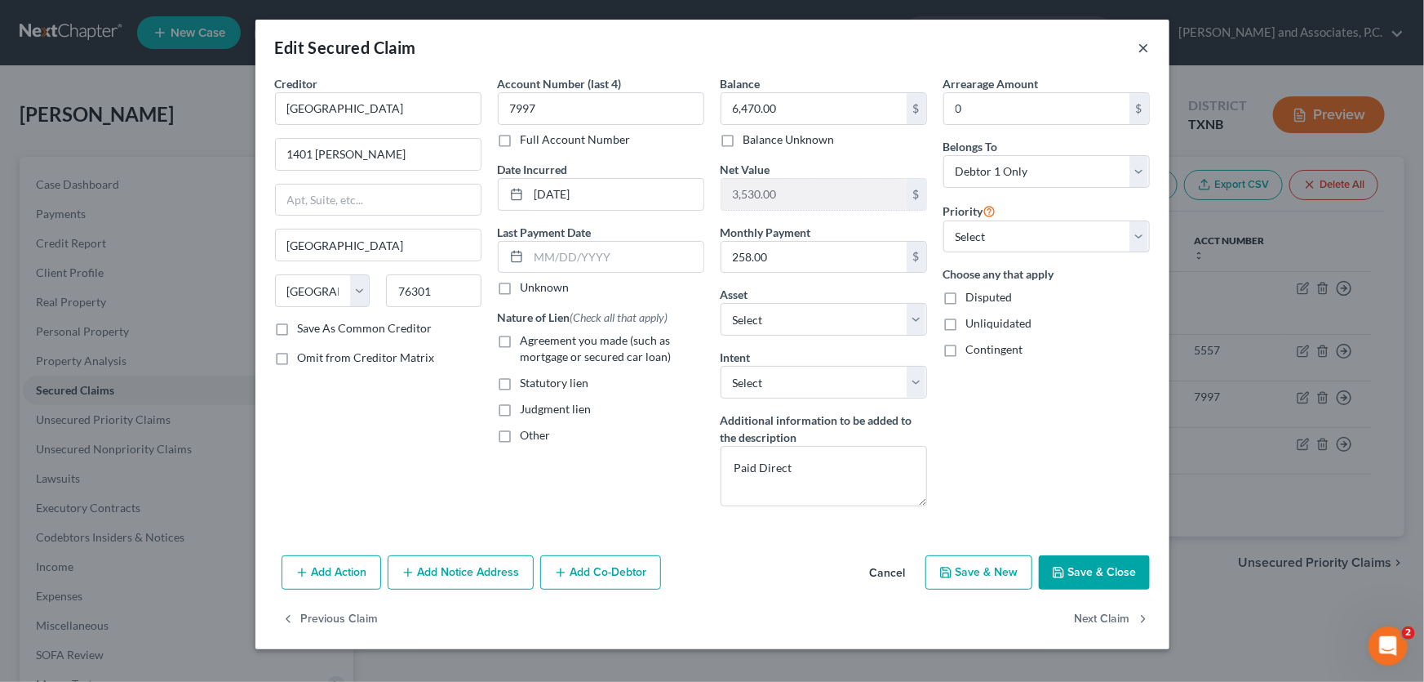 This screenshot has width=1424, height=682. I want to click on label: Date Incurred, so click(533, 169).